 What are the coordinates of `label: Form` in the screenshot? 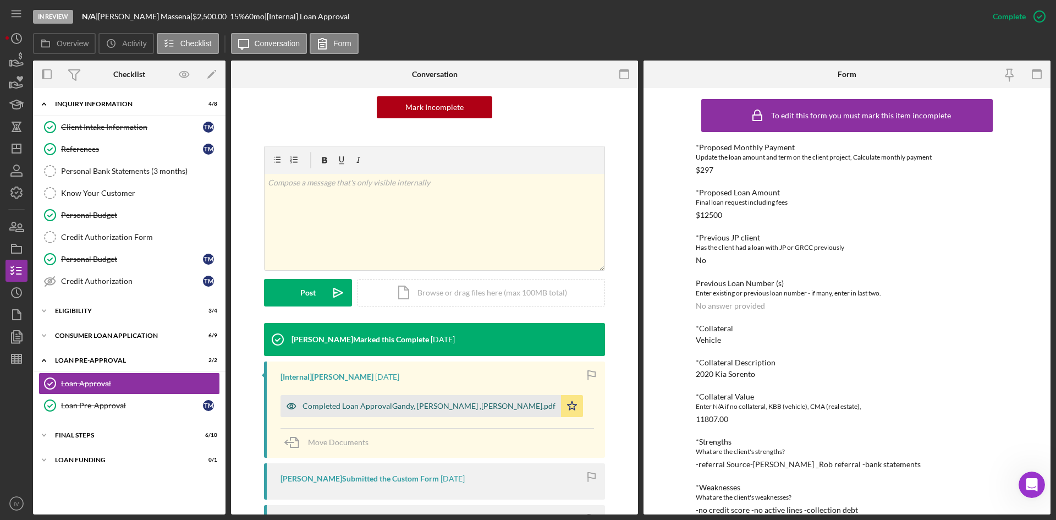 It's located at (342, 43).